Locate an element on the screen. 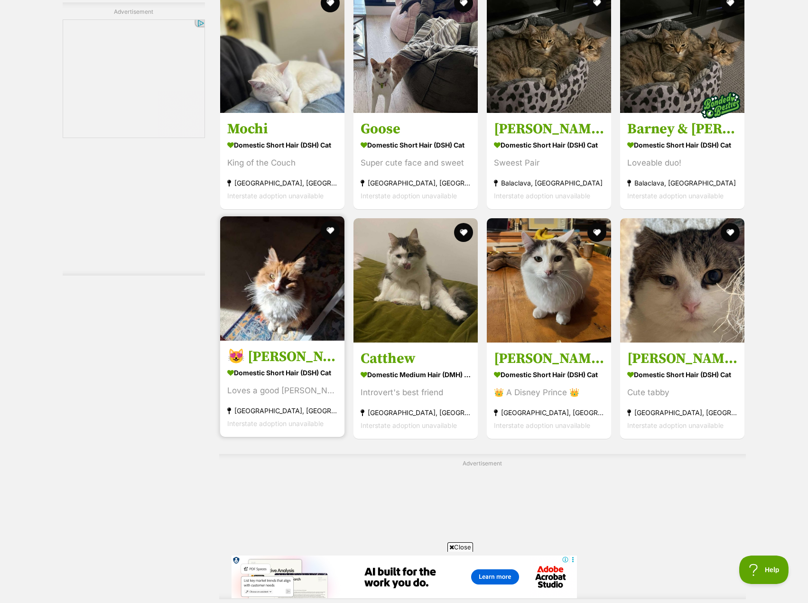  h3: Mochi is located at coordinates (282, 129).